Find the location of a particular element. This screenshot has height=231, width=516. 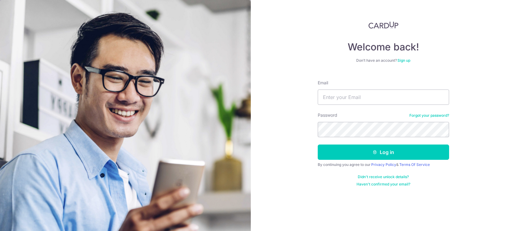

div: Don’t have an account? is located at coordinates (384, 61).